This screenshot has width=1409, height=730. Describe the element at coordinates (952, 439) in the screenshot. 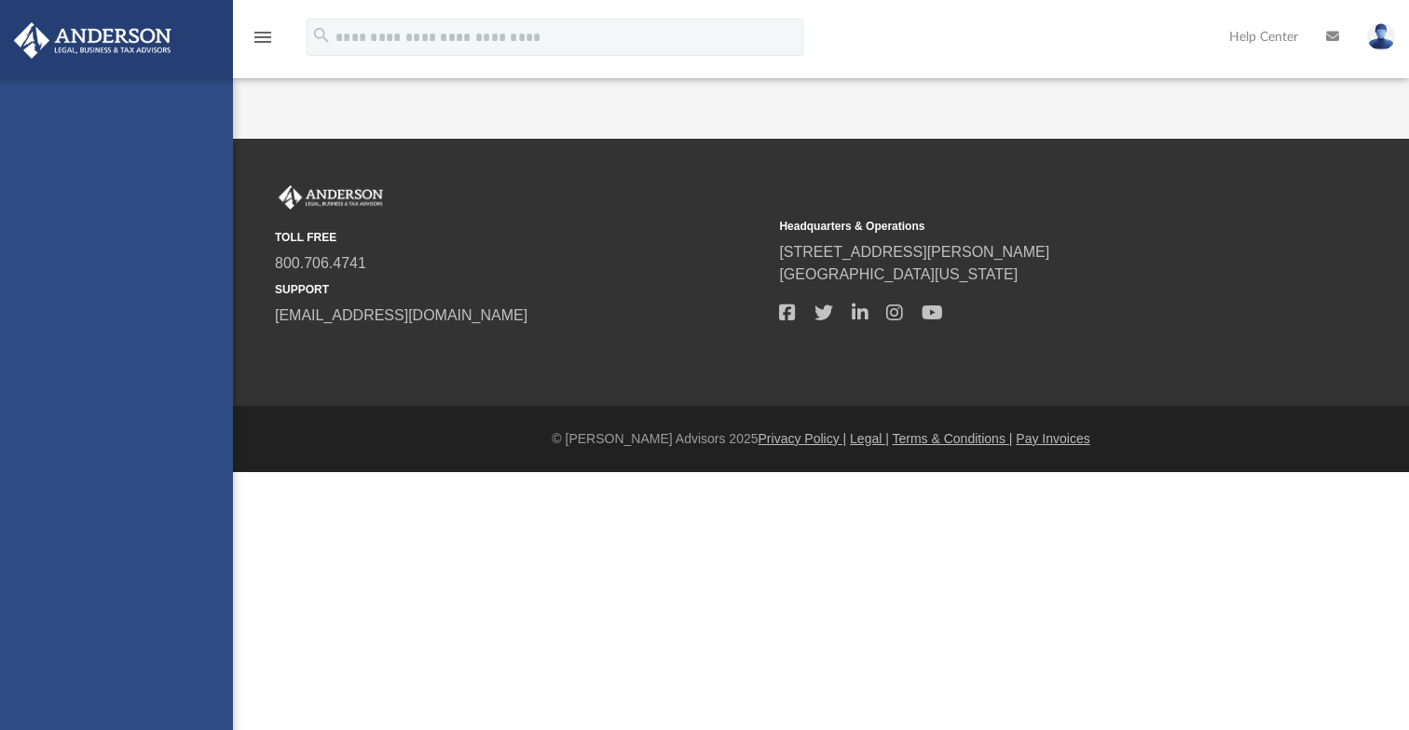

I see `a: Terms & Conditions |` at that location.